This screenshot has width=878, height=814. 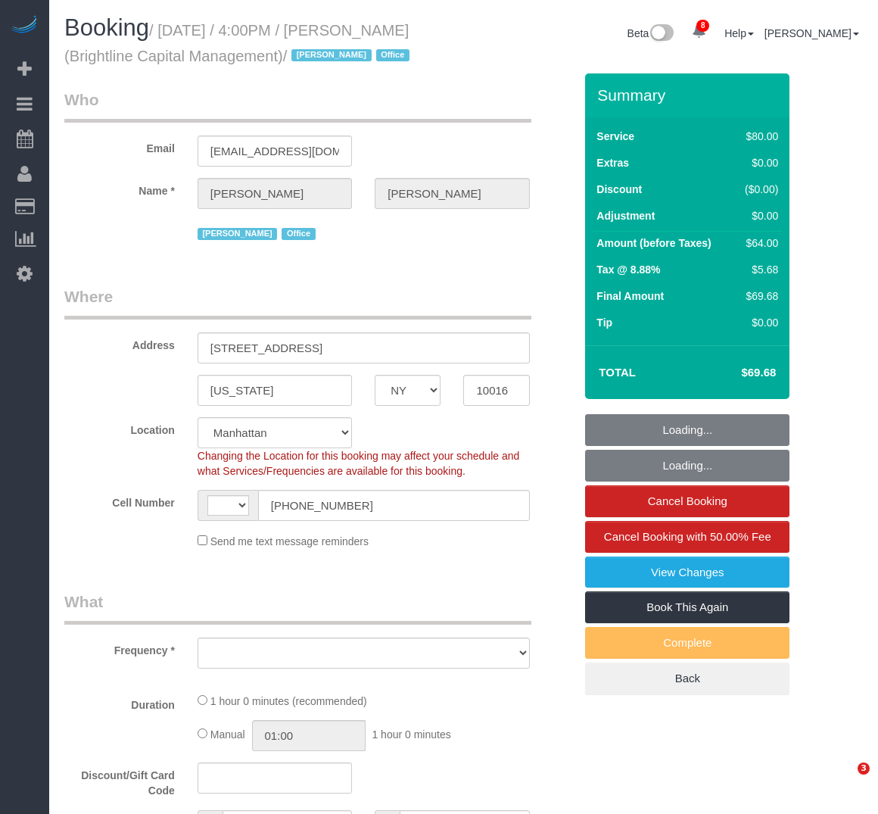 I want to click on label: Amount (before Taxes), so click(x=653, y=243).